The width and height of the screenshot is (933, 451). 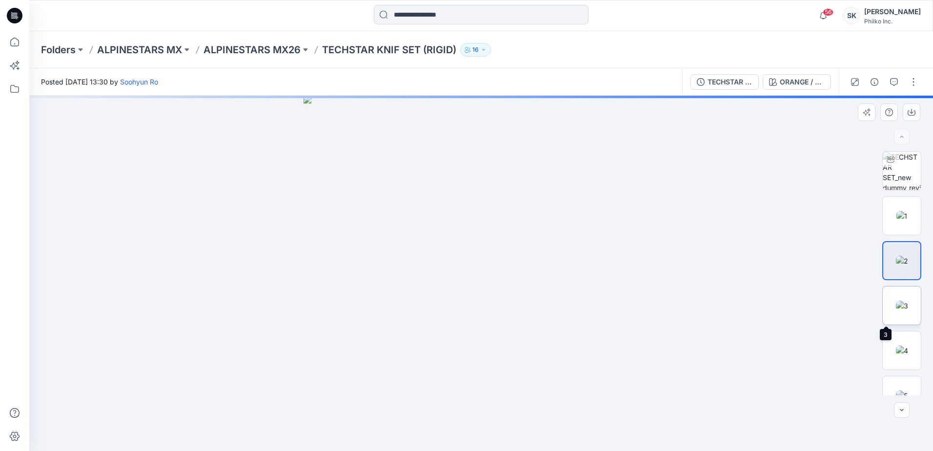 What do you see at coordinates (475, 50) in the screenshot?
I see `button: 16` at bounding box center [475, 50].